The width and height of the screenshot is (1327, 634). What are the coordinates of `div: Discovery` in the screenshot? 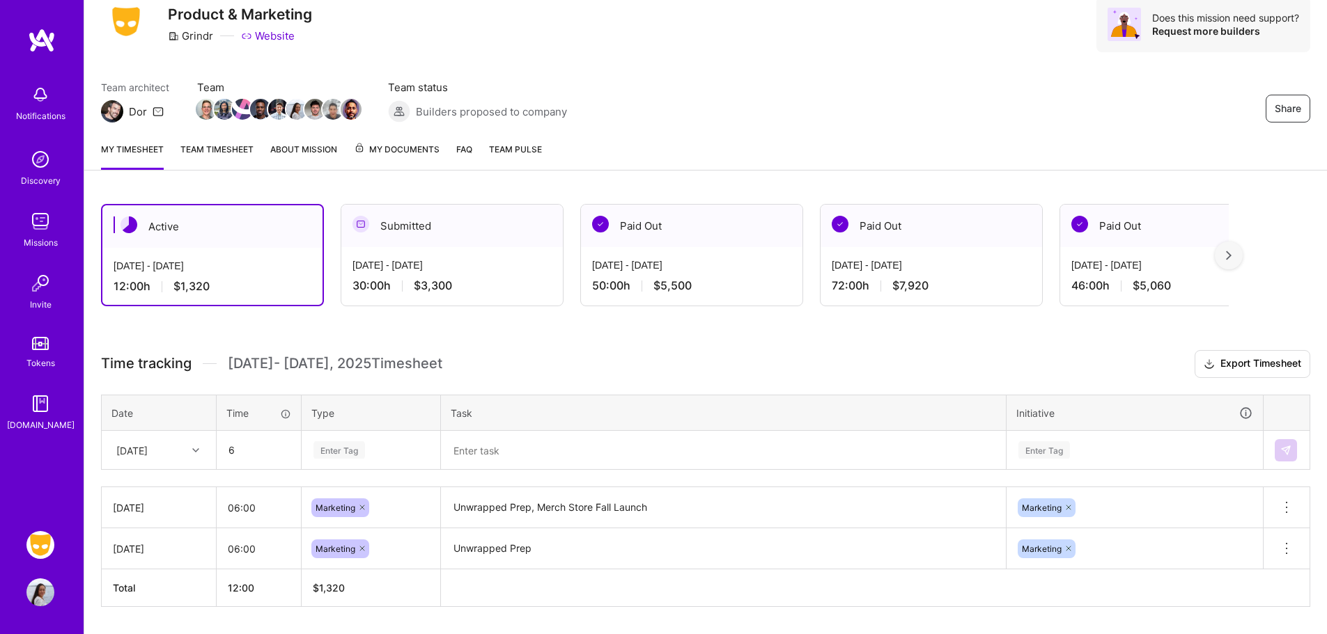 It's located at (40, 180).